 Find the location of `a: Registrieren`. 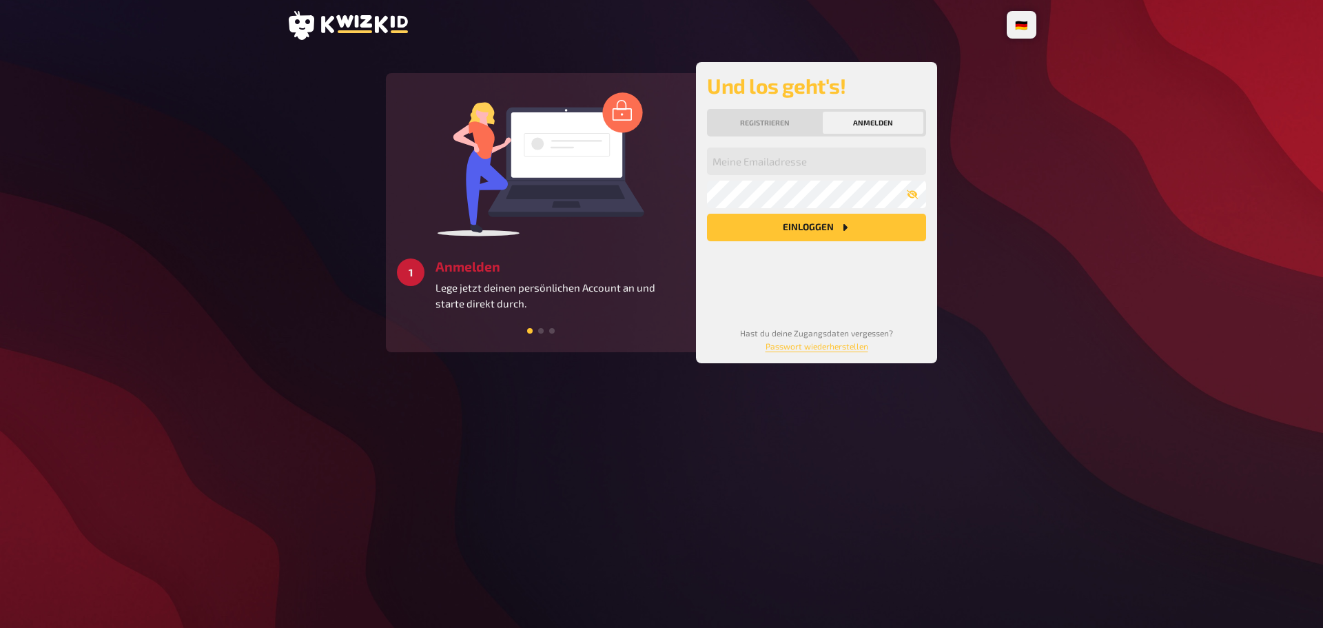

a: Registrieren is located at coordinates (765, 123).